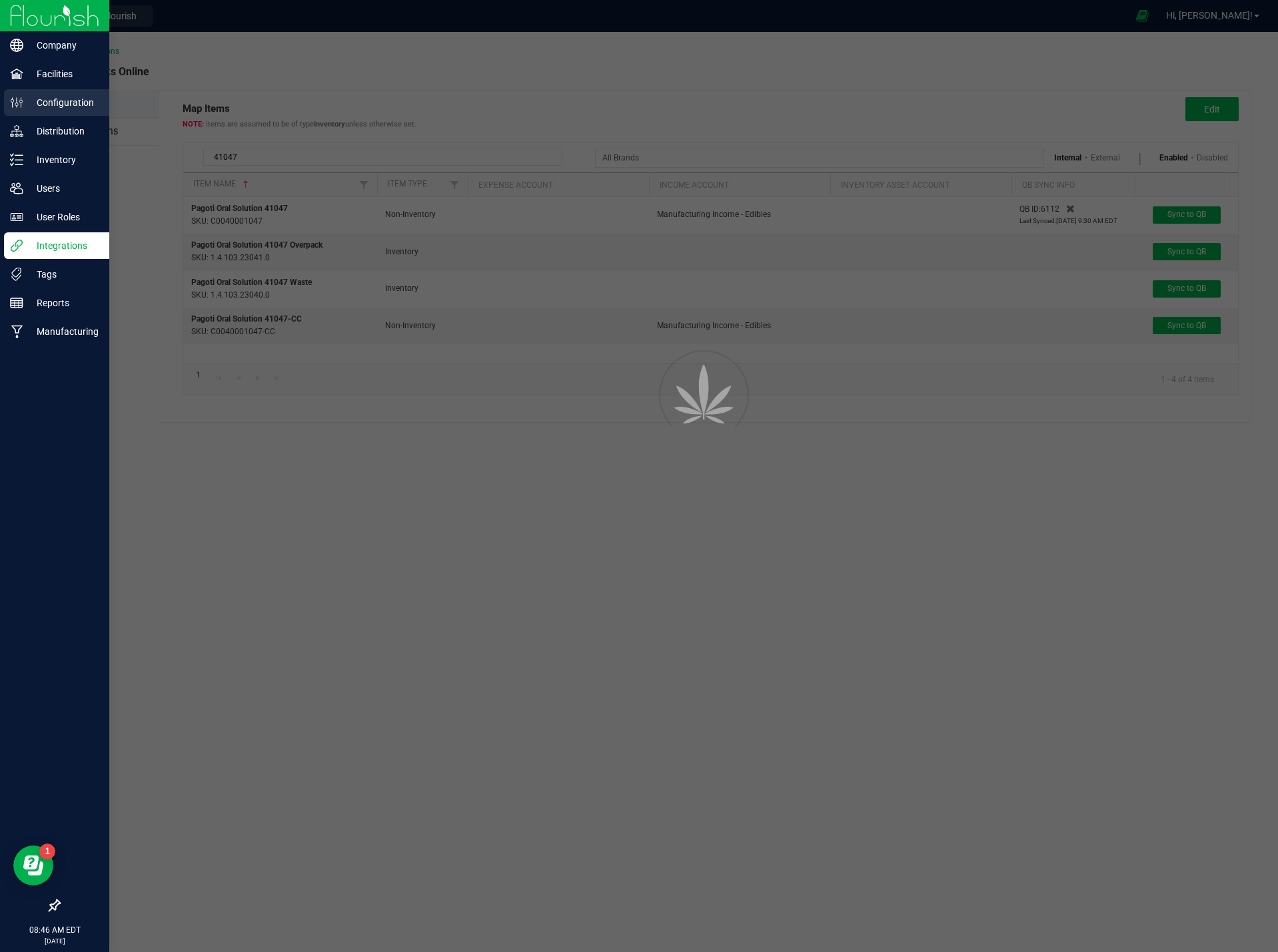 The width and height of the screenshot is (1278, 952). I want to click on span: 1, so click(8, 7).